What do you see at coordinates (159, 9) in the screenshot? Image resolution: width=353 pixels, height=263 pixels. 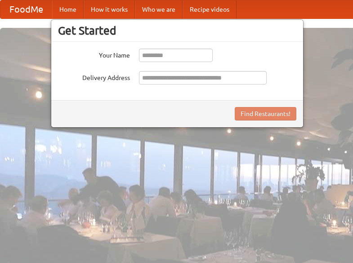 I see `a: Who we are` at bounding box center [159, 9].